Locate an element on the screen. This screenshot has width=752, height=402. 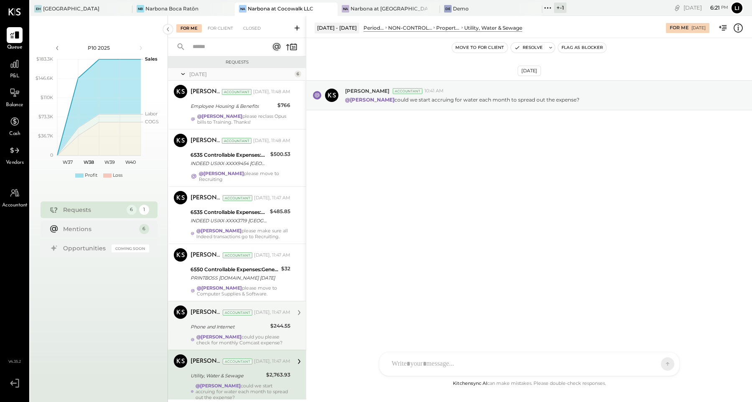
div: please move to Computer Supplies & Software. is located at coordinates (244, 291).